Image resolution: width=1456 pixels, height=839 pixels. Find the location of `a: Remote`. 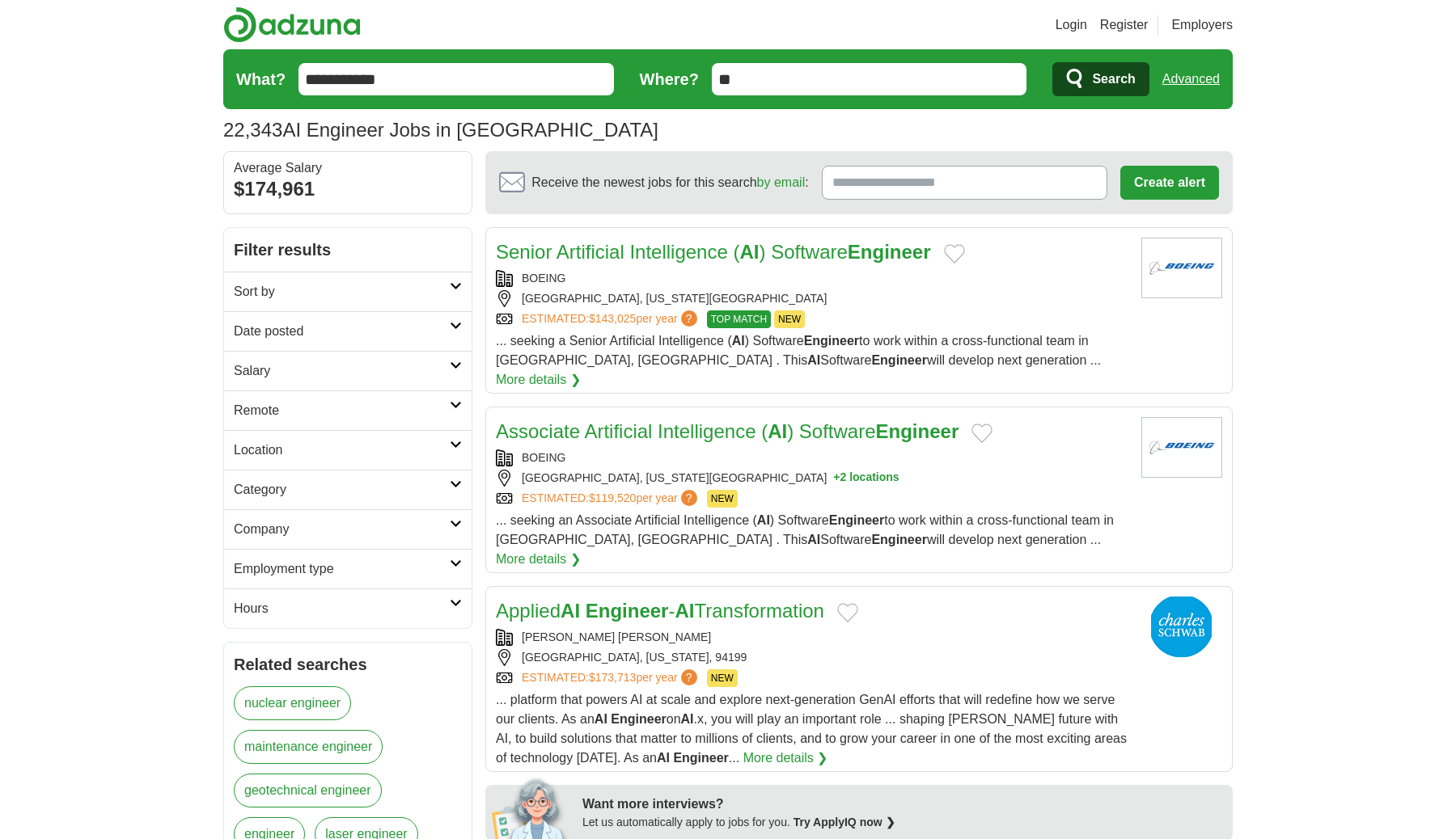

a: Remote is located at coordinates (348, 410).